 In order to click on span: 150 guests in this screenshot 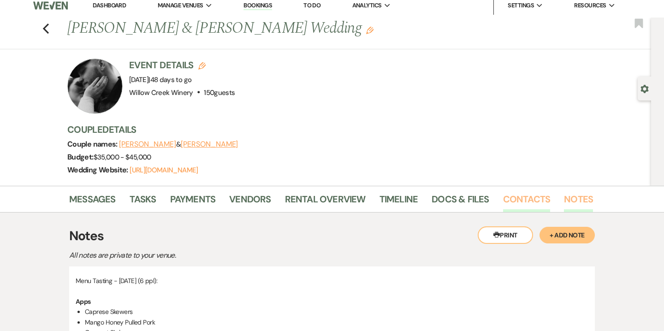, I will do `click(219, 93)`.